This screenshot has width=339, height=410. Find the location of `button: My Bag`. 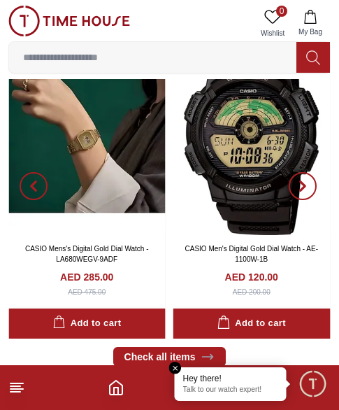

button: My Bag is located at coordinates (310, 23).